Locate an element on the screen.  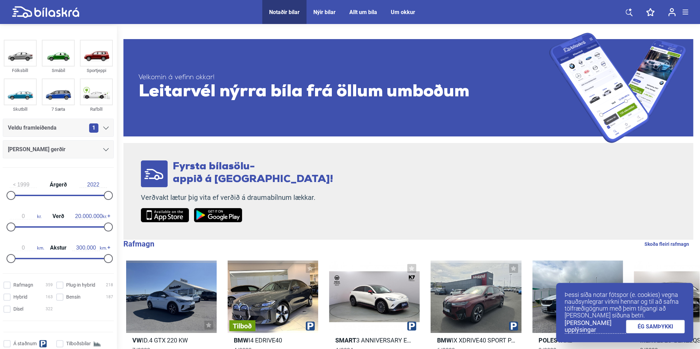
div: Notaðir bílar is located at coordinates (284, 12).